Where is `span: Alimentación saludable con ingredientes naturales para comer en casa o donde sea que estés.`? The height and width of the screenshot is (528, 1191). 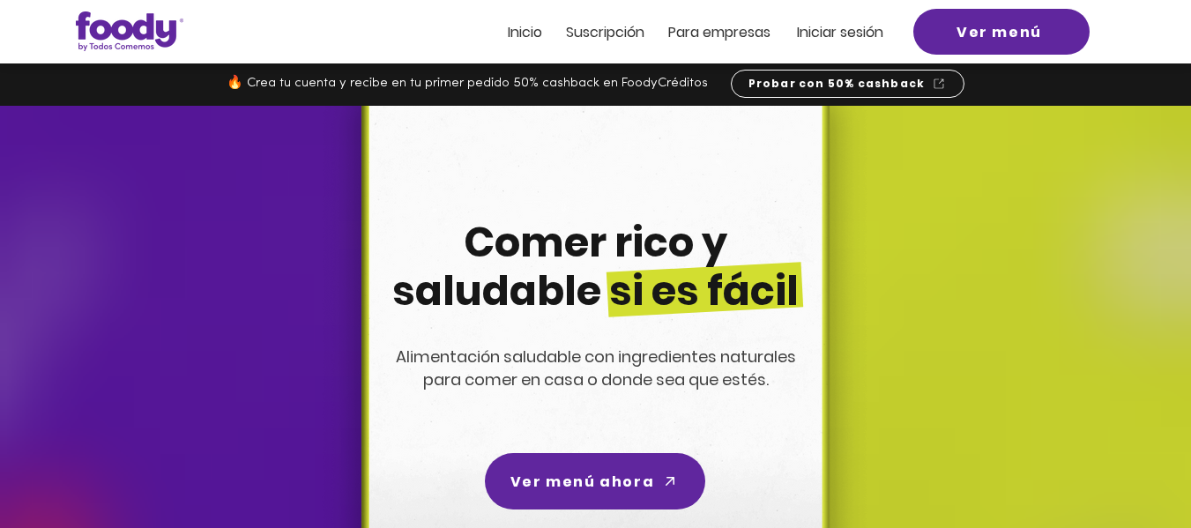
span: Alimentación saludable con ingredientes naturales para comer en casa o donde sea que estés. is located at coordinates (596, 368).